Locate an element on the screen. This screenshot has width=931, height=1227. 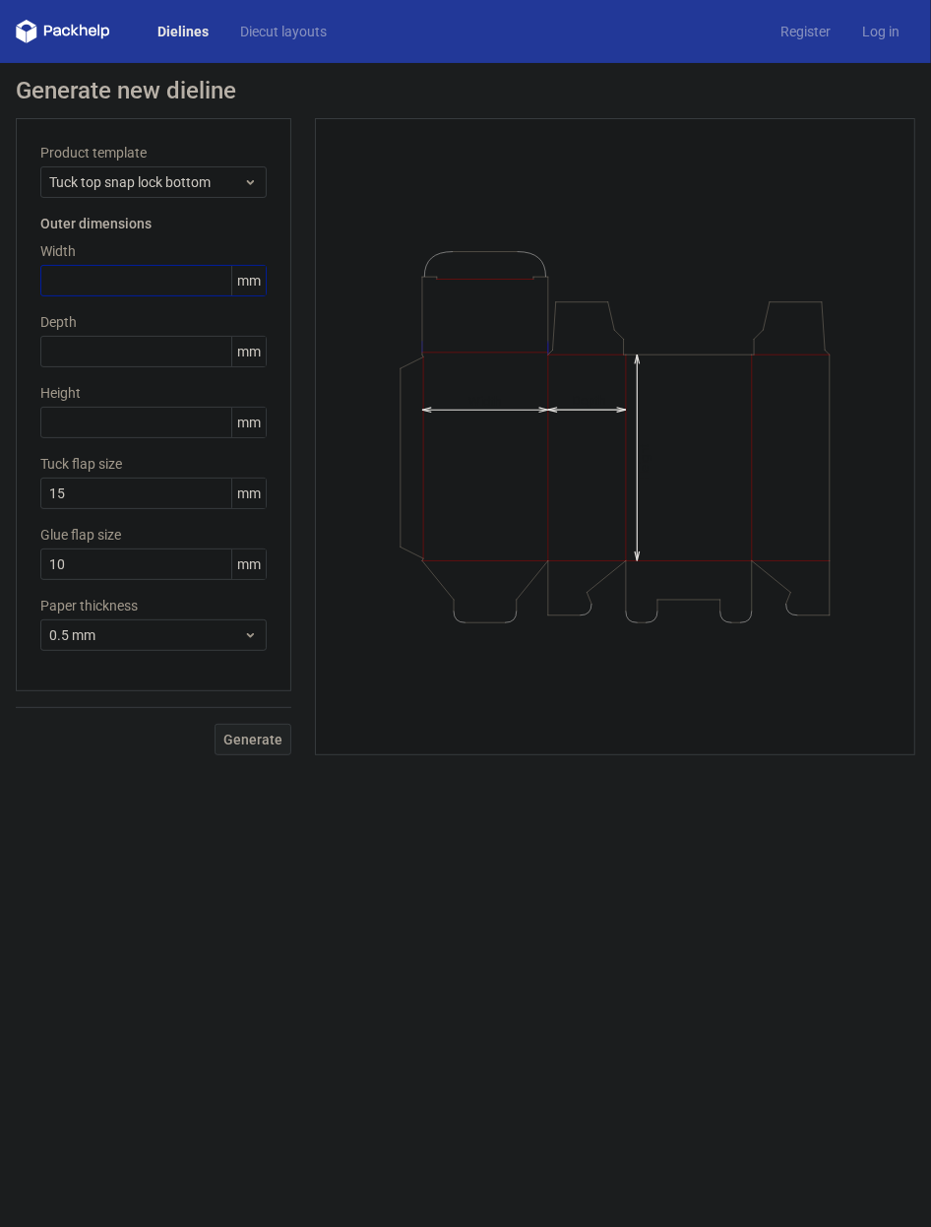
a: Log in is located at coordinates (881, 32).